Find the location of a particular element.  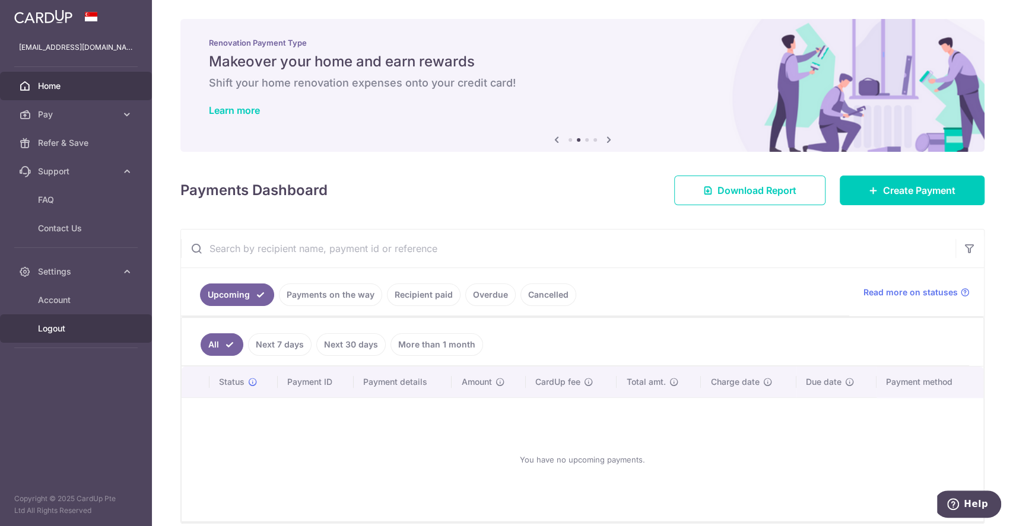

a: Create Payment is located at coordinates (912, 190).